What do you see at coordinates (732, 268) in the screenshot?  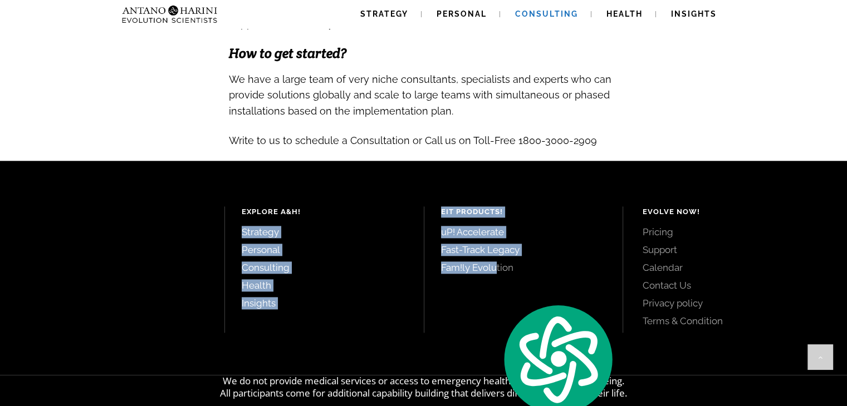 I see `a: Calendar` at bounding box center [732, 268].